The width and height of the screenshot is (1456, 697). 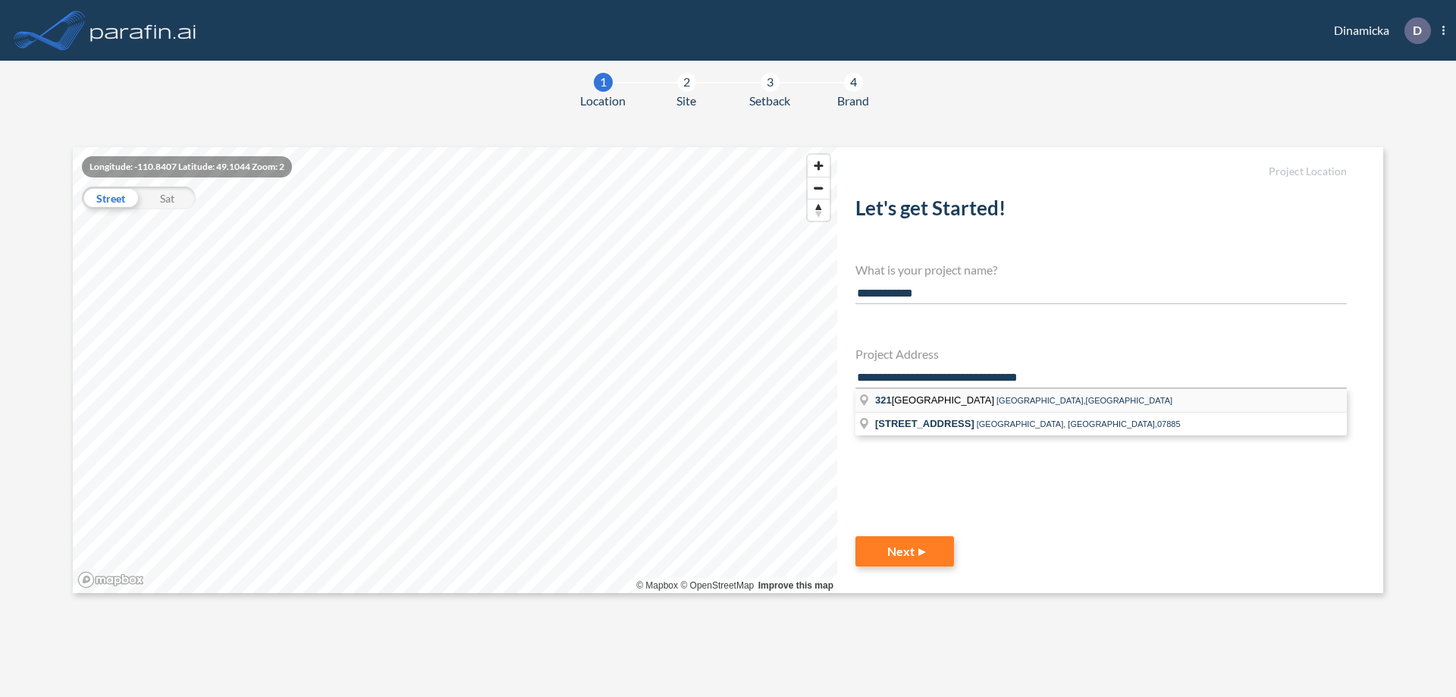 I want to click on img: logo, so click(x=143, y=30).